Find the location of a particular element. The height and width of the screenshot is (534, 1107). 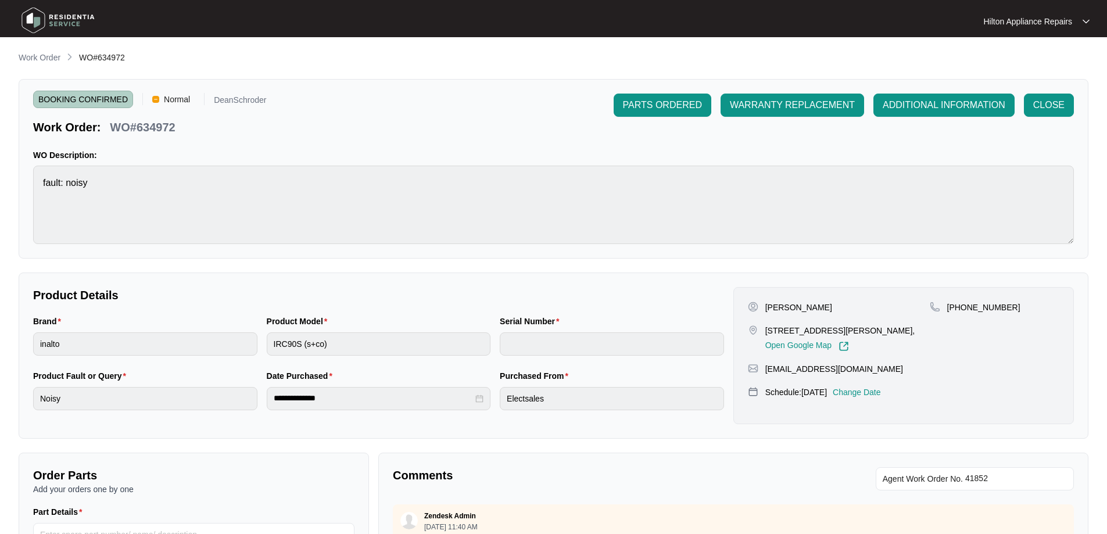

p: Hilton Appliance Repairs is located at coordinates (1027, 21).